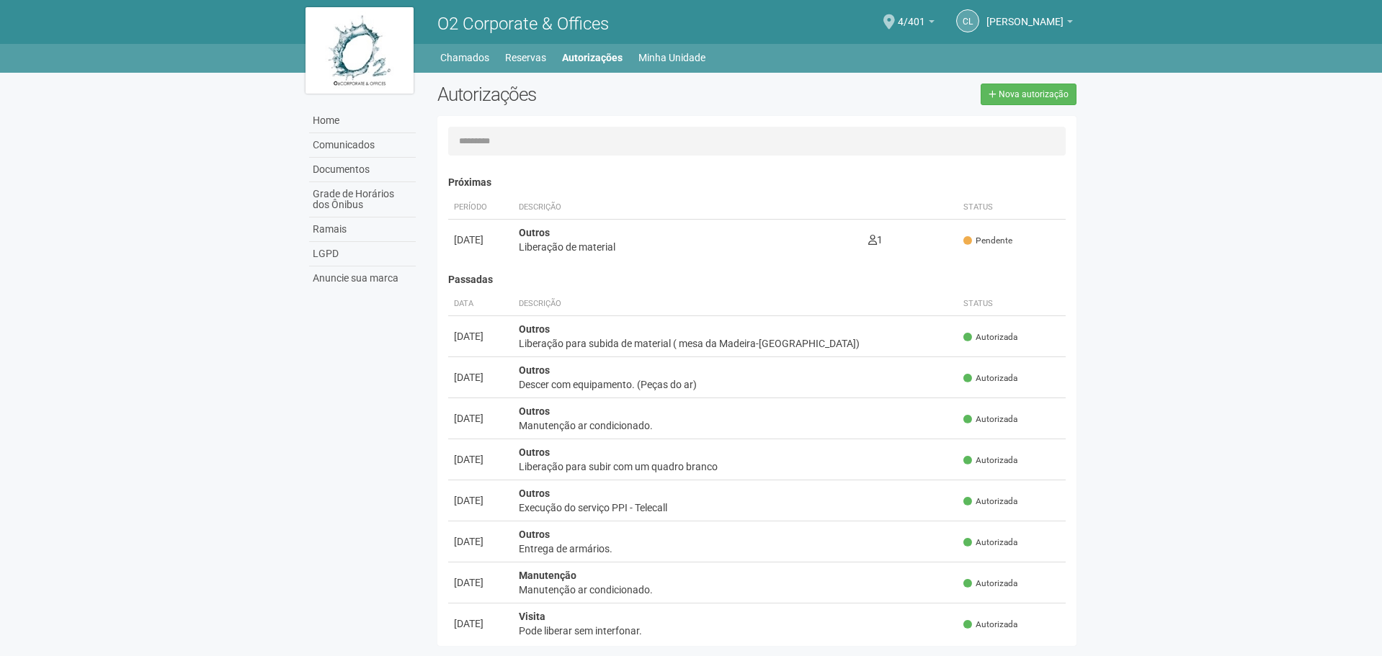 This screenshot has height=656, width=1382. Describe the element at coordinates (465, 58) in the screenshot. I see `a: Chamados` at that location.